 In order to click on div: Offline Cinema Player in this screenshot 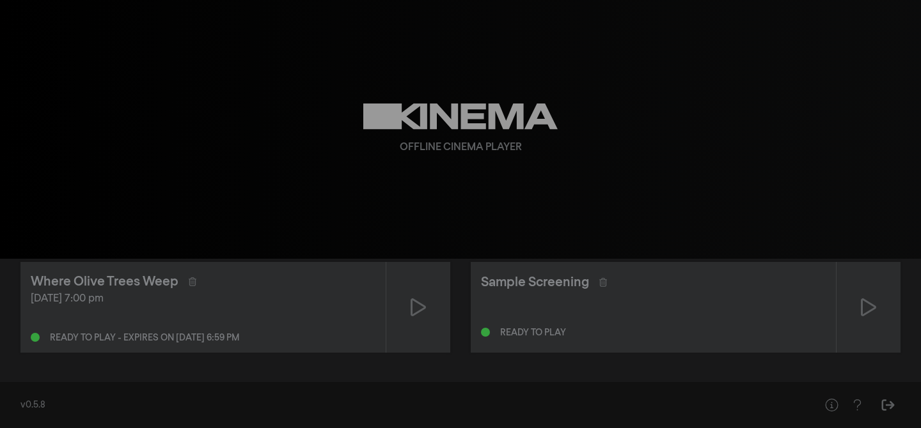, I will do `click(460, 148)`.